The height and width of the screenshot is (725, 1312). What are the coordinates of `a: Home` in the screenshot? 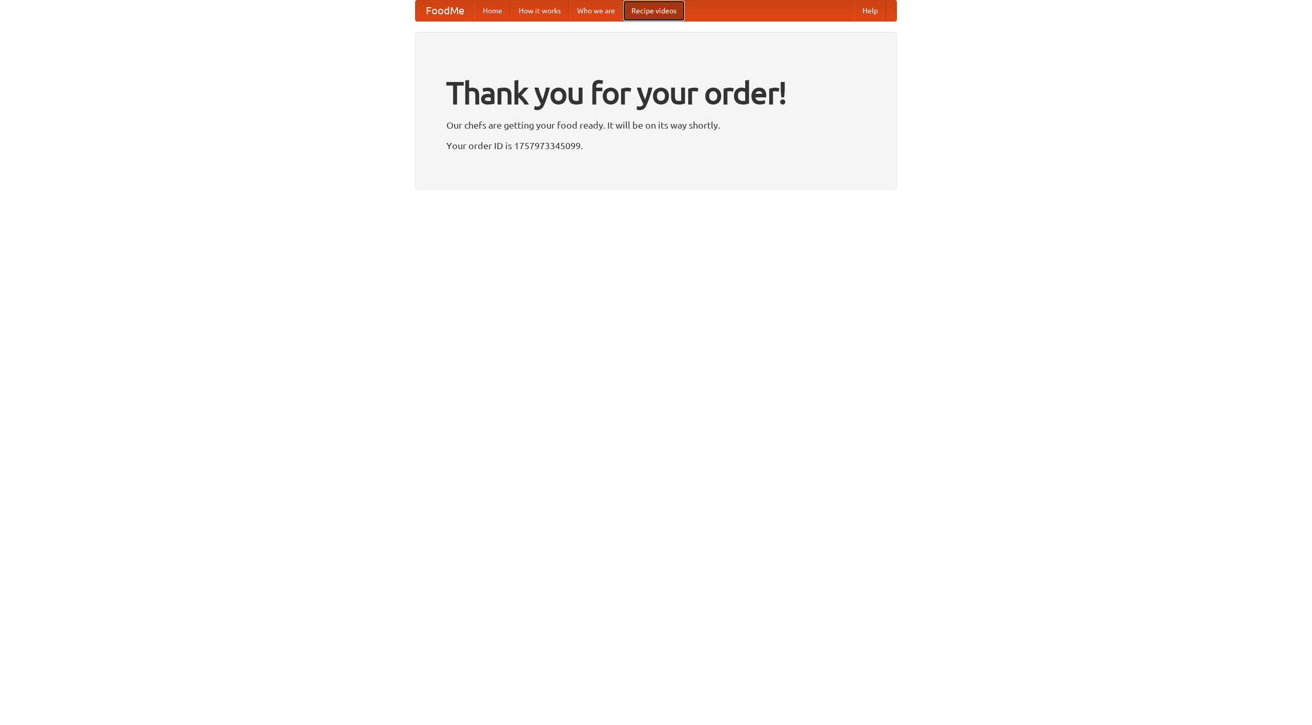 It's located at (492, 11).